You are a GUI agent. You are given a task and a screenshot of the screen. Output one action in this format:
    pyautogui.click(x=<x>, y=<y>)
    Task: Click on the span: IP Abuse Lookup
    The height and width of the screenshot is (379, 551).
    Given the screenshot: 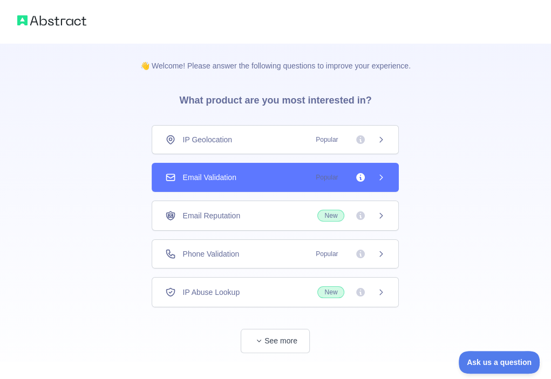 What is the action you would take?
    pyautogui.click(x=211, y=292)
    